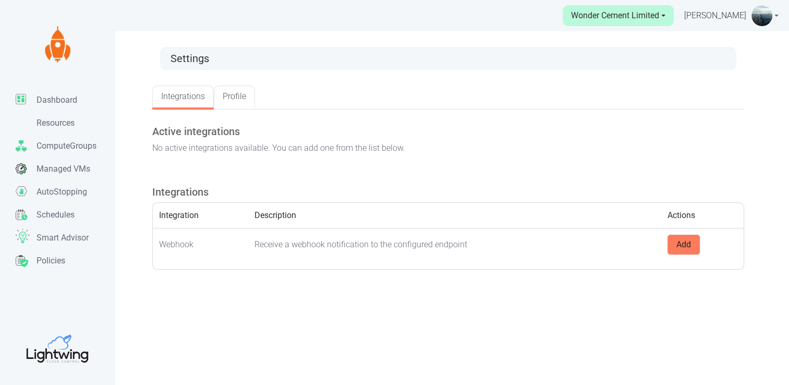 This screenshot has height=385, width=789. I want to click on p: Policies, so click(51, 261).